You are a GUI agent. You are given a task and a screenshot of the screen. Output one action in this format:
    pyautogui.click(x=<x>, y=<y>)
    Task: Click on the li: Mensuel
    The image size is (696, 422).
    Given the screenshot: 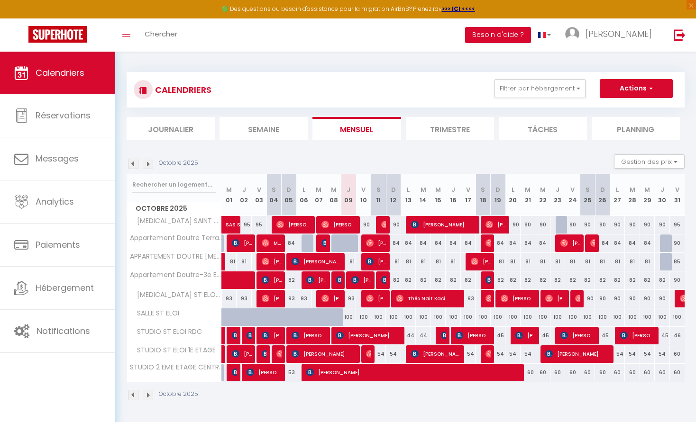 What is the action you would take?
    pyautogui.click(x=356, y=128)
    